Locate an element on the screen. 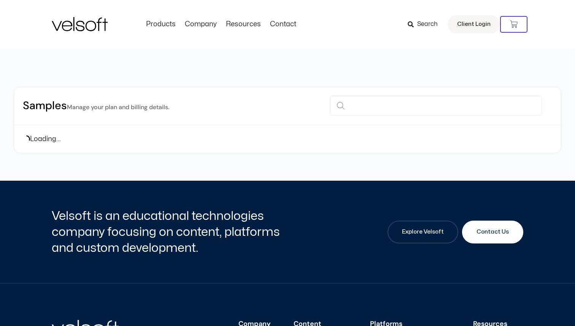 The width and height of the screenshot is (575, 326). span: Explore Velsoft is located at coordinates (423, 232).